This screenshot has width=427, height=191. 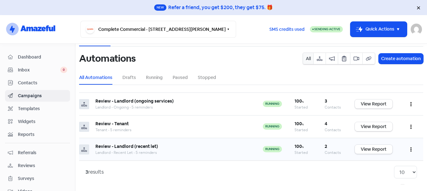 I want to click on span: Sending Active, so click(x=327, y=29).